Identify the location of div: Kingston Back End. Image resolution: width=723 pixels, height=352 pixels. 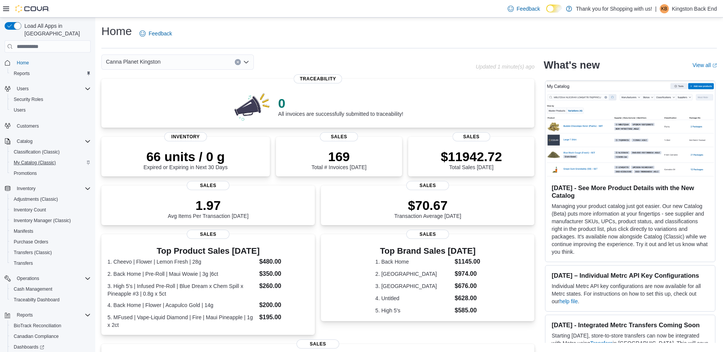
(665, 9).